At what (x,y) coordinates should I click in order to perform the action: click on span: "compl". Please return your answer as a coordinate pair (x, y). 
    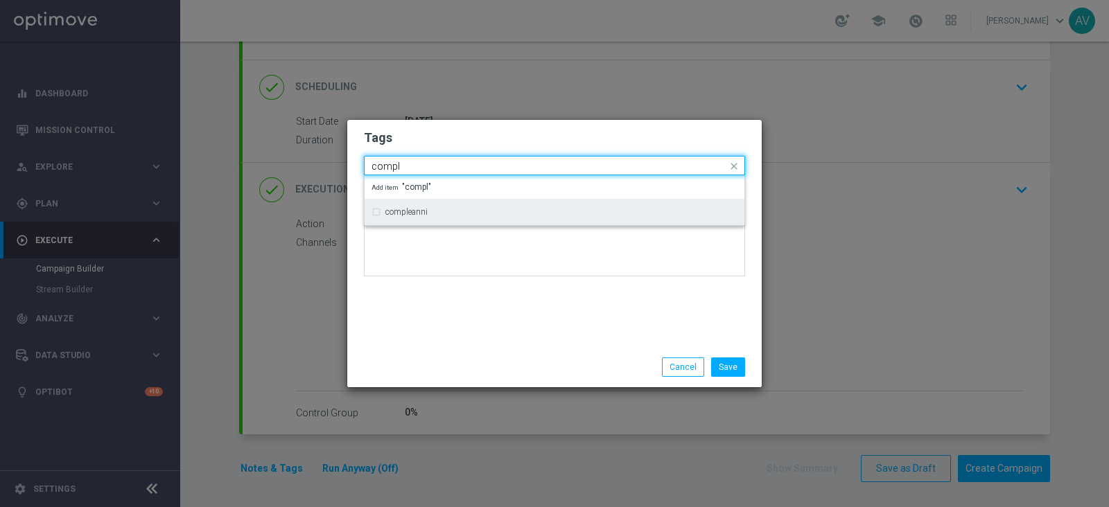
    Looking at the image, I should click on (401, 187).